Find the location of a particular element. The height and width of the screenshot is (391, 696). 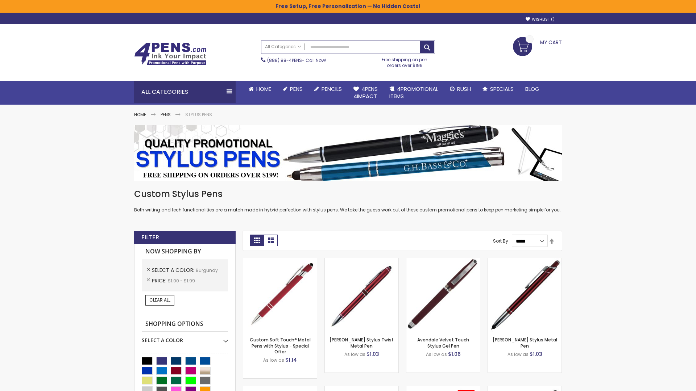

a: Avendale Velvet Touch Stylus Gel Pen is located at coordinates (443, 343).